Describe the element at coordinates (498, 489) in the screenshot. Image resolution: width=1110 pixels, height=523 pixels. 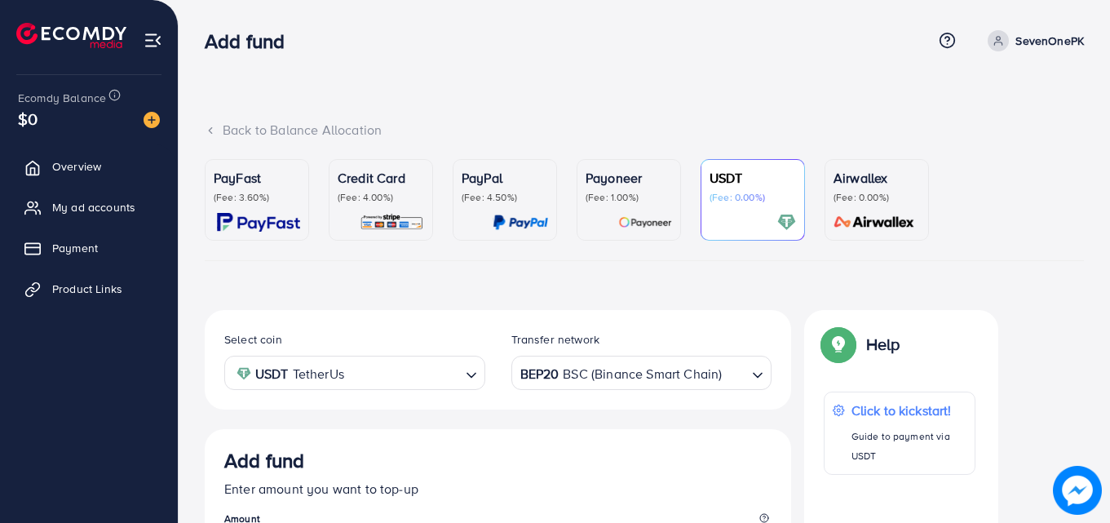
I see `p: Enter amount you want to top-up` at that location.